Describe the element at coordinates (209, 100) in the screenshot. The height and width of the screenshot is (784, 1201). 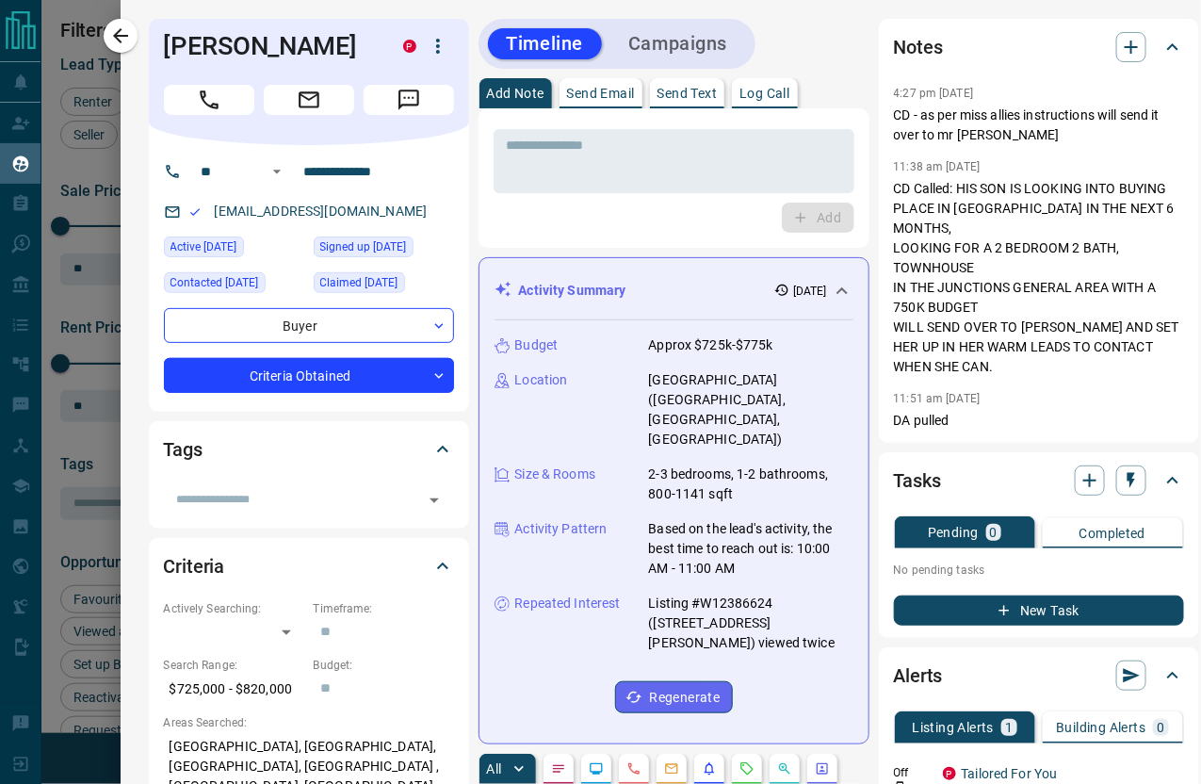
I see `span: Call` at that location.